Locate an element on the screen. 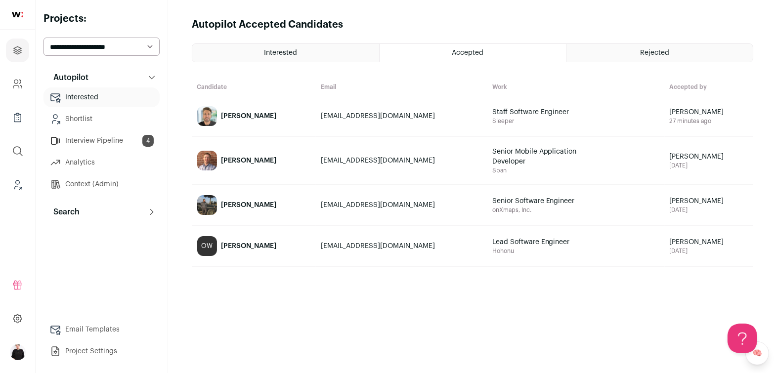 Image resolution: width=777 pixels, height=373 pixels. span: Lead Software Engineer is located at coordinates (551, 242).